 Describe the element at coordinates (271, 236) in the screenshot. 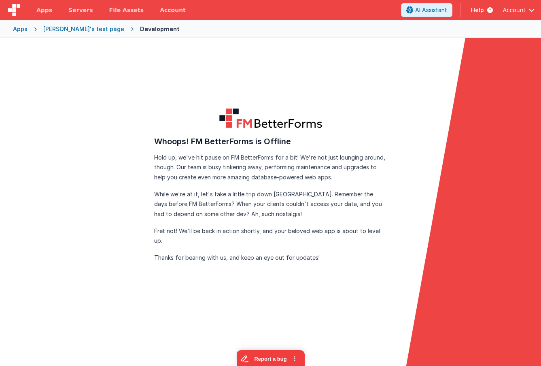

I see `p: Fret not! We'll be back in action shortly, and your beloved web app is about to level up.` at that location.